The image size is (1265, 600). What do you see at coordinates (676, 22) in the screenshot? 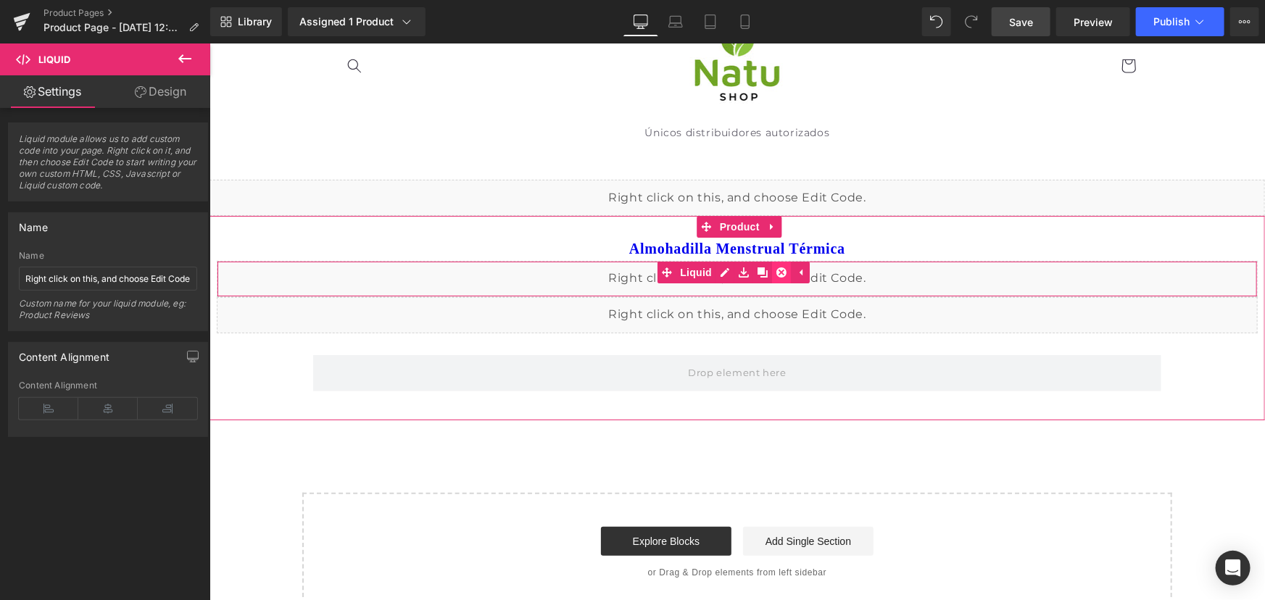
I see `a: Laptop` at bounding box center [676, 22].